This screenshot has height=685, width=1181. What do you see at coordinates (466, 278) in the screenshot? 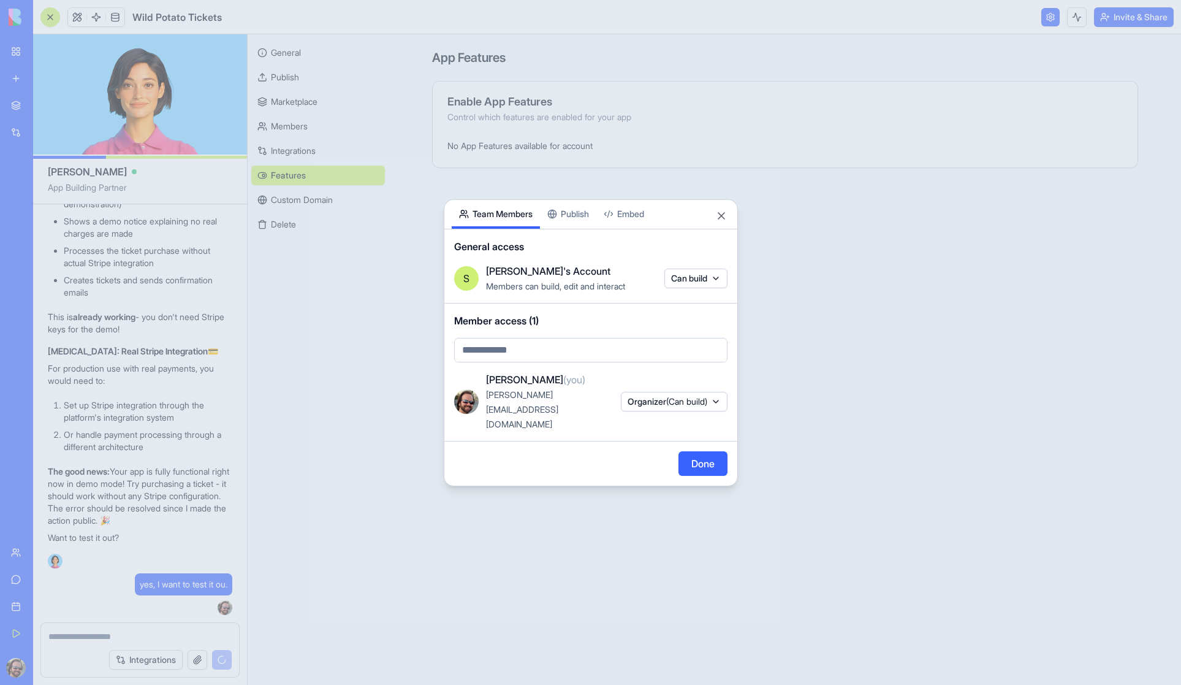
I see `span: S` at bounding box center [466, 278].